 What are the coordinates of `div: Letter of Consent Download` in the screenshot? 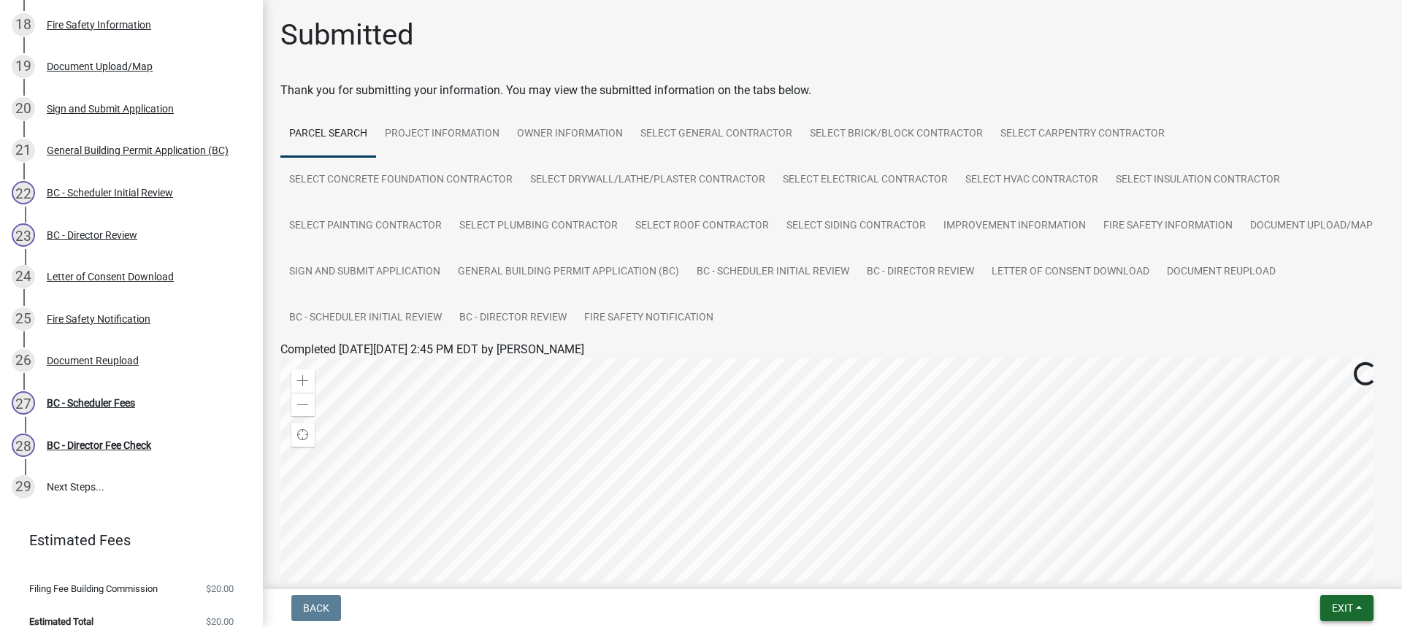 It's located at (110, 277).